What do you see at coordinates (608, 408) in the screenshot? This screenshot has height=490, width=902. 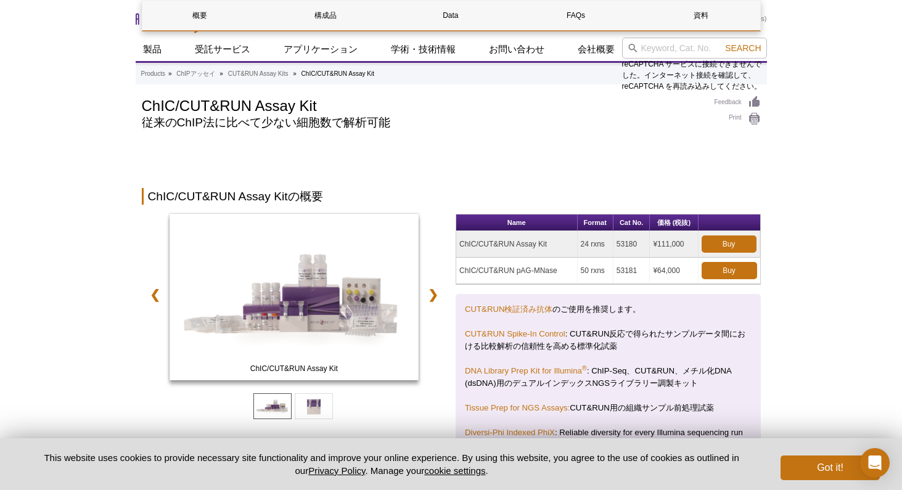 I see `p: CUT&RUN用の組織サンプル前処理試薬` at bounding box center [608, 408].